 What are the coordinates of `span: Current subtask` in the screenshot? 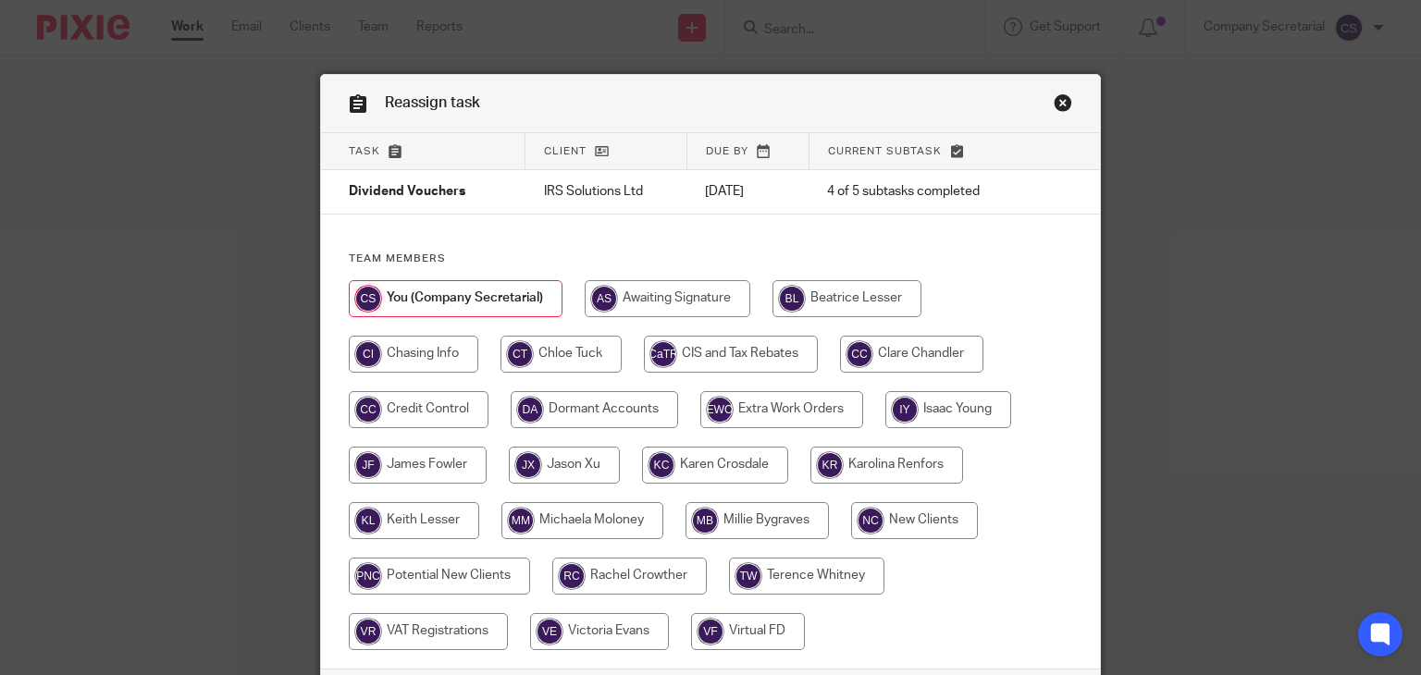 It's located at (884, 151).